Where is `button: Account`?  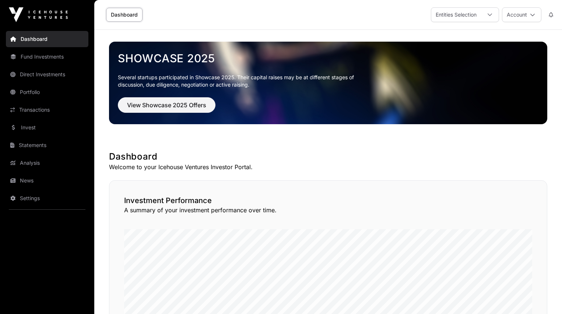
button: Account is located at coordinates (521, 15).